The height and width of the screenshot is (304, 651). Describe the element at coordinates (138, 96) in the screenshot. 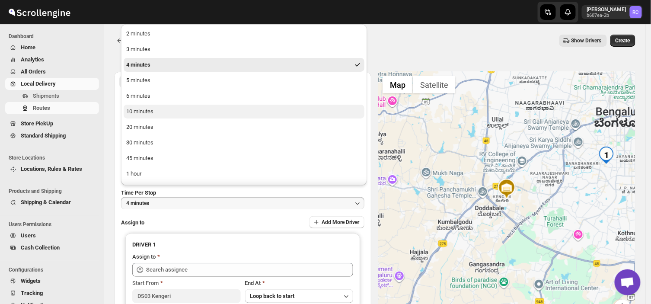

I see `div: 6 minutes` at that location.